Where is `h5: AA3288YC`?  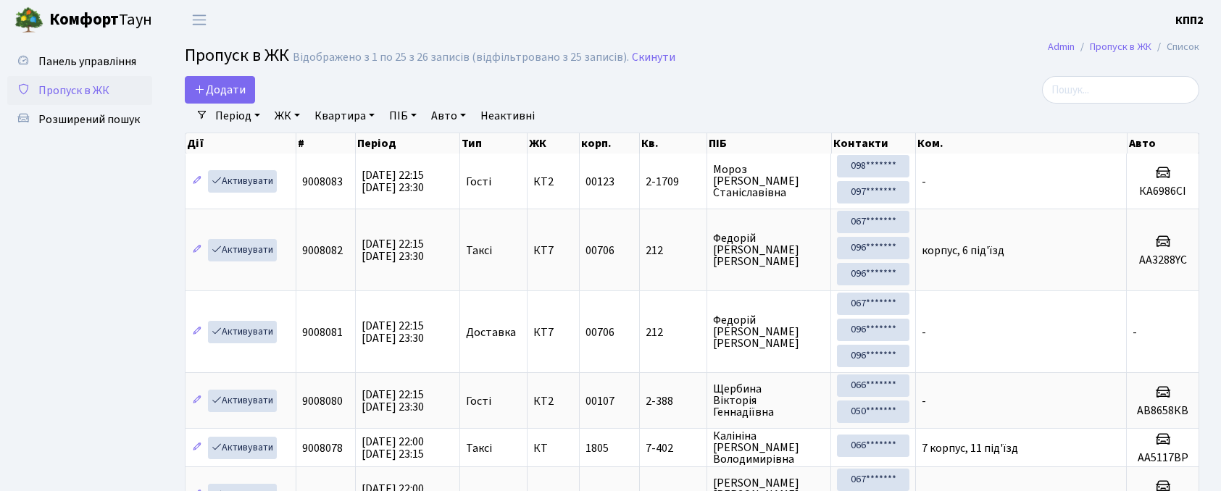 h5: AA3288YC is located at coordinates (1163, 260).